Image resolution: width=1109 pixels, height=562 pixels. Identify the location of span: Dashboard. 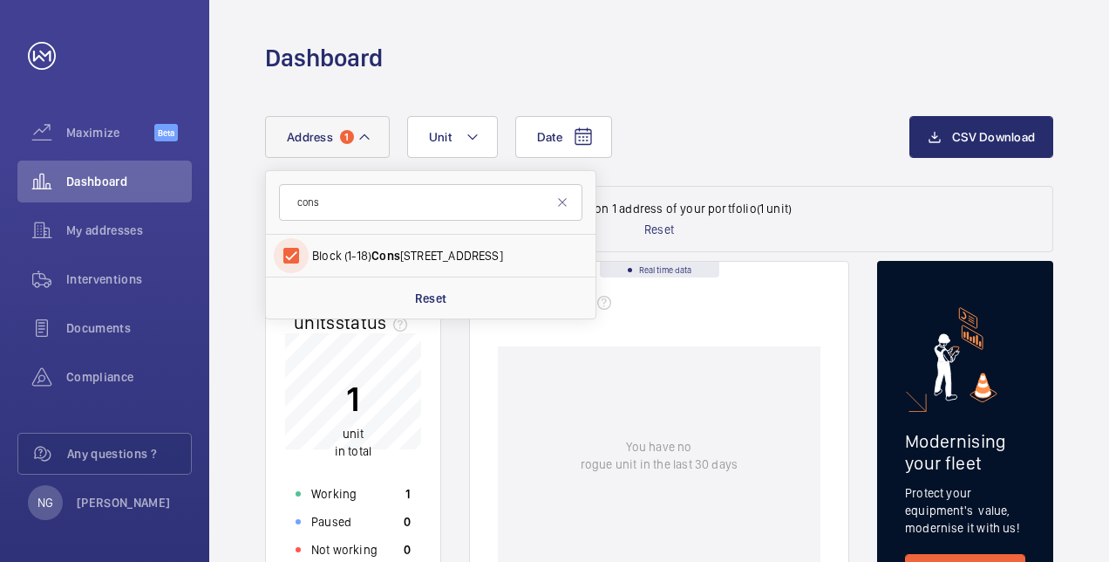
(129, 181).